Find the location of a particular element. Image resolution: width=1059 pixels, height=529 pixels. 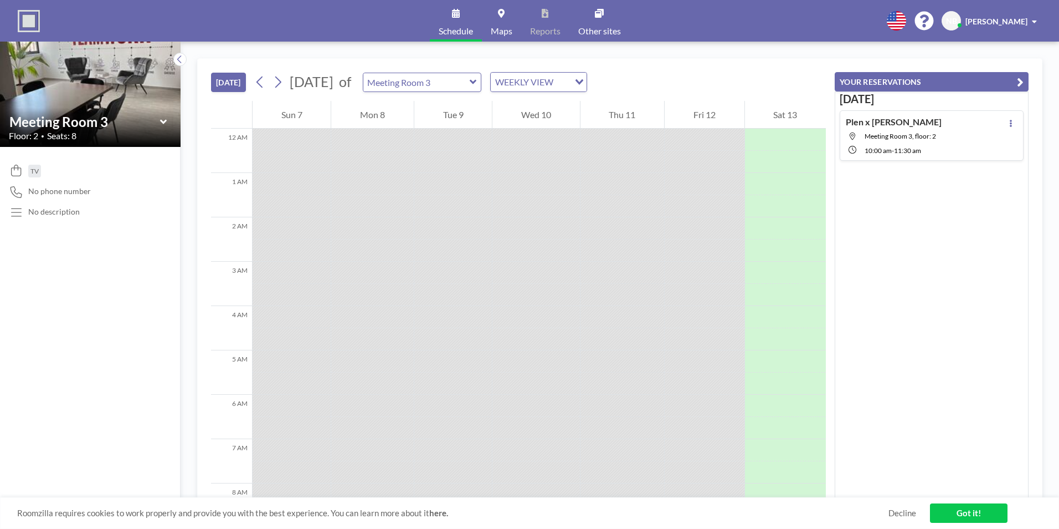

div: Sun 7 is located at coordinates (291, 115).